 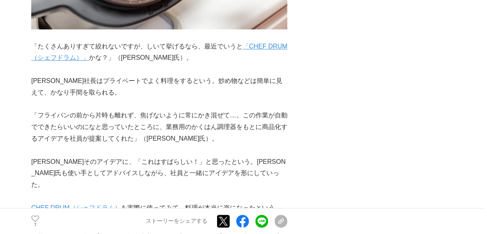 What do you see at coordinates (177, 222) in the screenshot?
I see `p: ストーリーをシェアする` at bounding box center [177, 222].